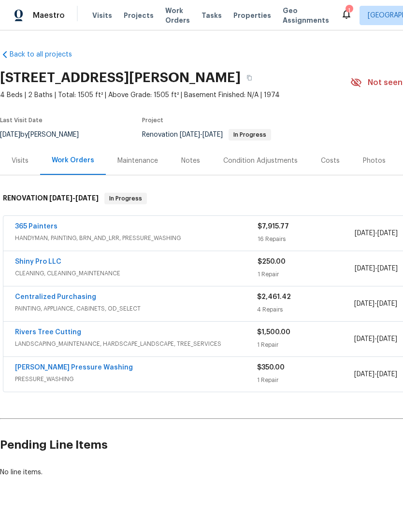 The width and height of the screenshot is (403, 525). What do you see at coordinates (139, 15) in the screenshot?
I see `span: Projects` at bounding box center [139, 15].